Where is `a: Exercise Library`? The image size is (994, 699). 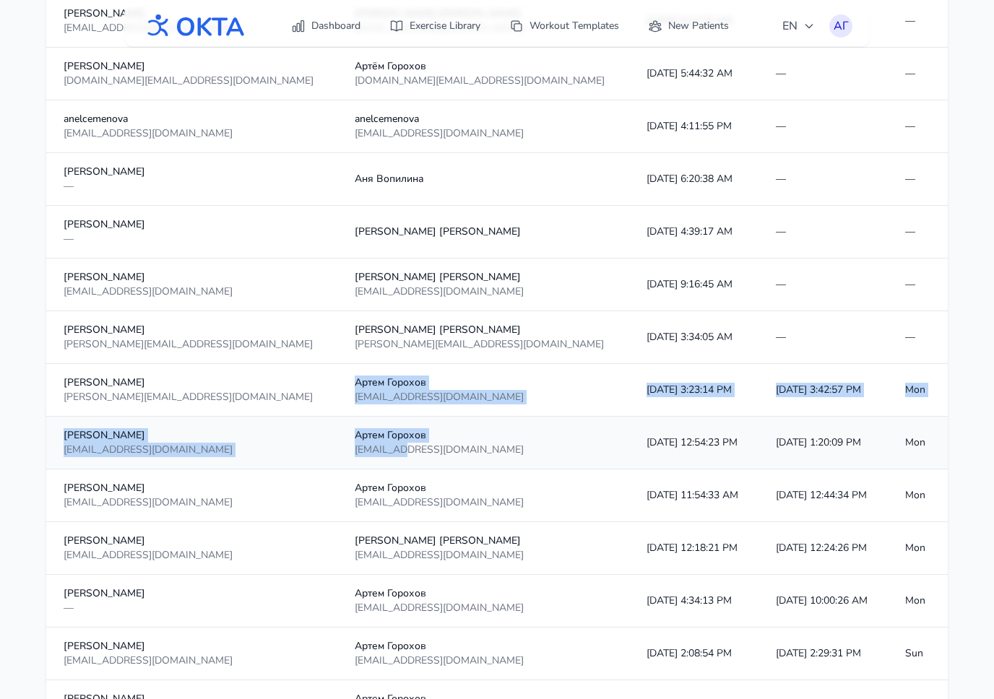 a: Exercise Library is located at coordinates (435, 26).